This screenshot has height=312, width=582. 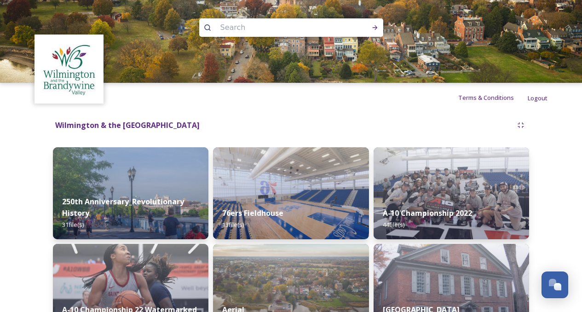 I want to click on strong: 76ers Fieldhouse, so click(x=252, y=213).